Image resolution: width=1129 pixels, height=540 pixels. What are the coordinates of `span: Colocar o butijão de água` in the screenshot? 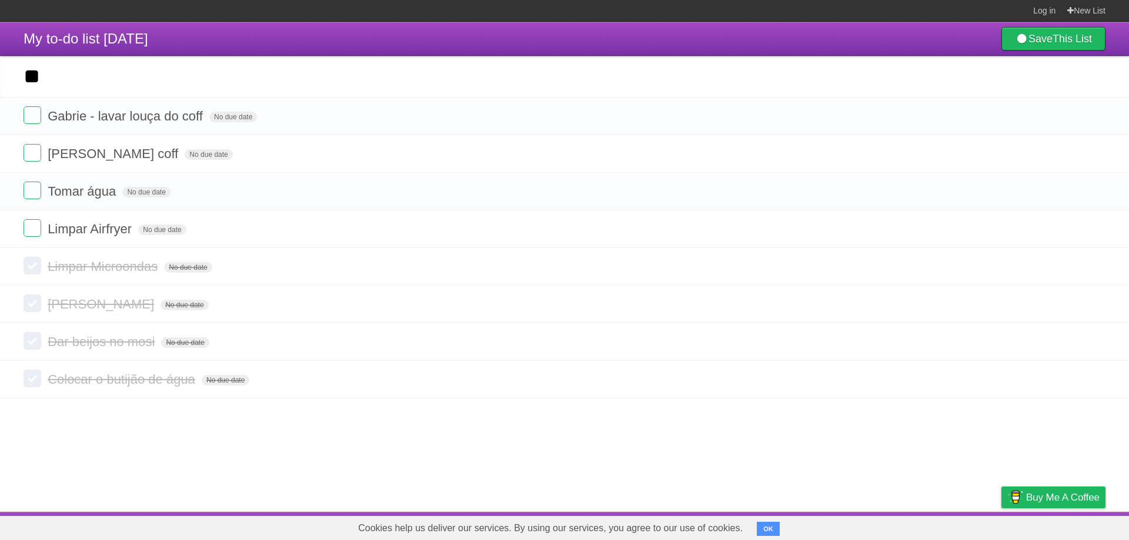 It's located at (123, 379).